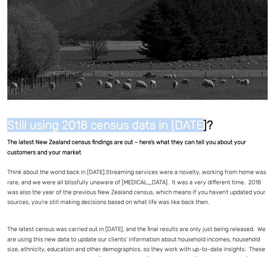  Describe the element at coordinates (127, 147) in the screenshot. I see `strong: The latest New Zealand census findings are out – here’s what they can tell you about your custome...` at that location.